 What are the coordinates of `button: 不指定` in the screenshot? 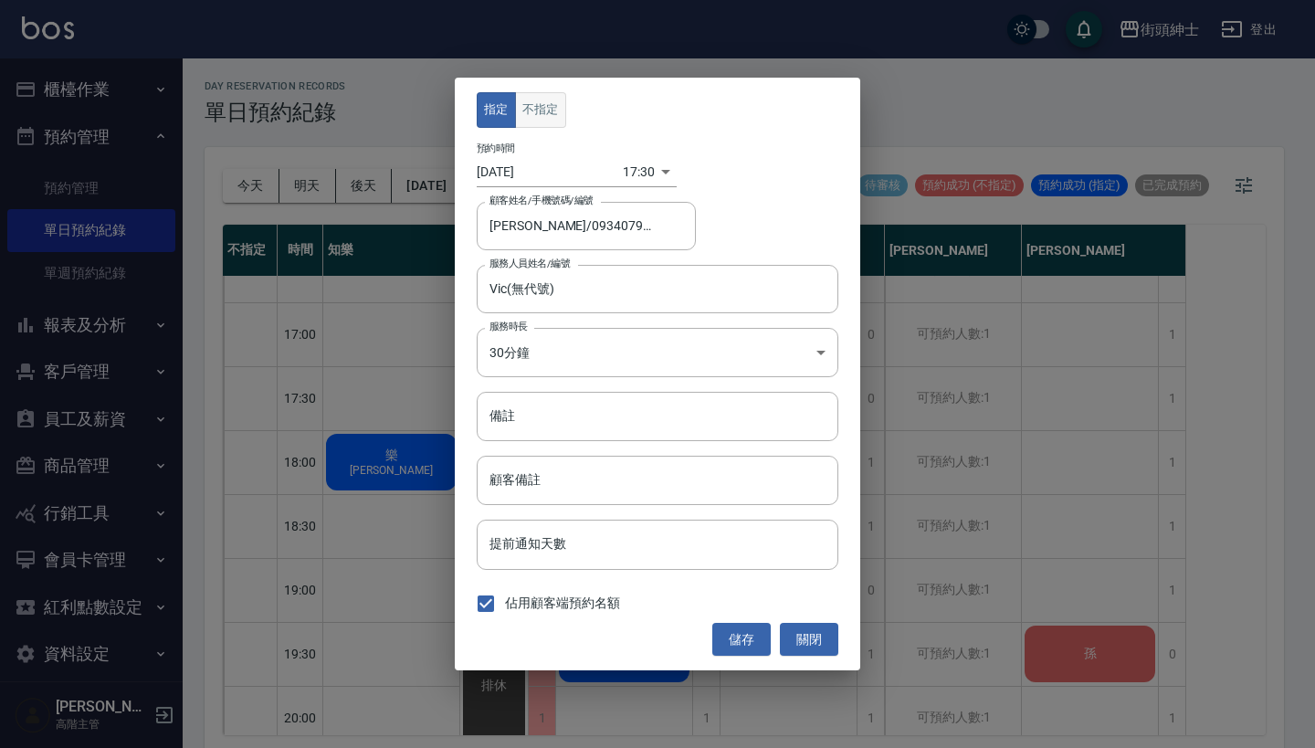 It's located at (541, 110).